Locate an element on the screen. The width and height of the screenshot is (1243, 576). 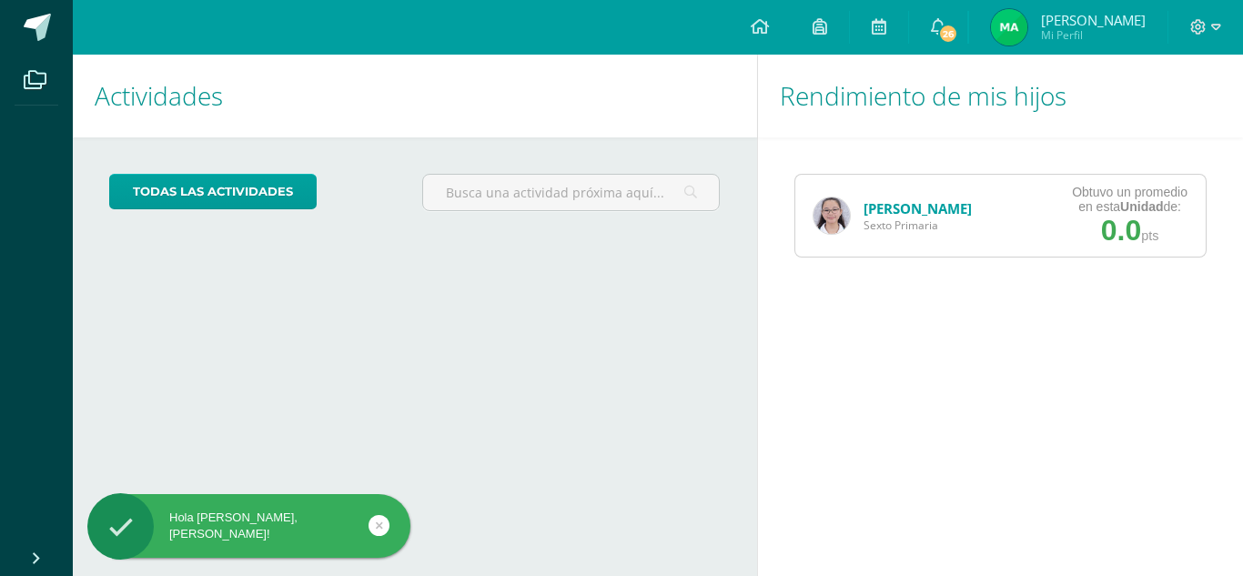
h1: Rendimiento de mis hijos is located at coordinates (1001, 96).